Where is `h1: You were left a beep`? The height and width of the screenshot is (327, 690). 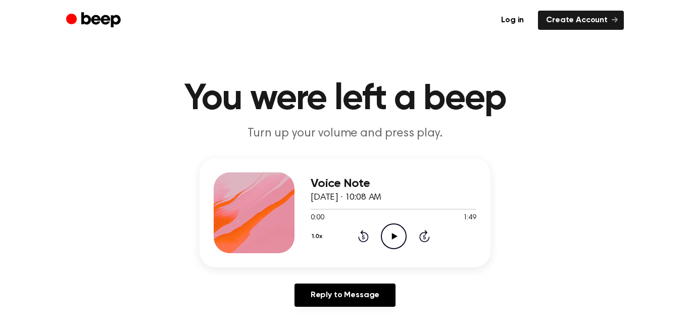 h1: You were left a beep is located at coordinates (345, 99).